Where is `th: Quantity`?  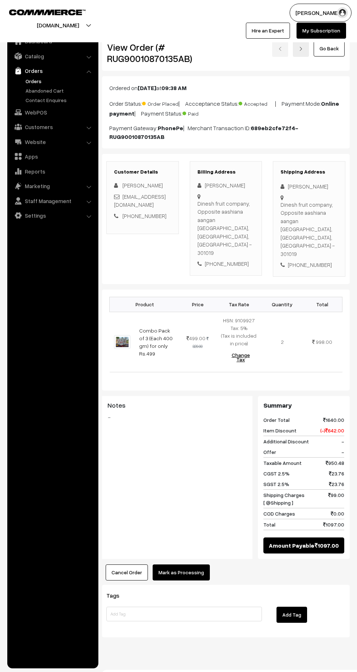 th: Quantity is located at coordinates (283, 304).